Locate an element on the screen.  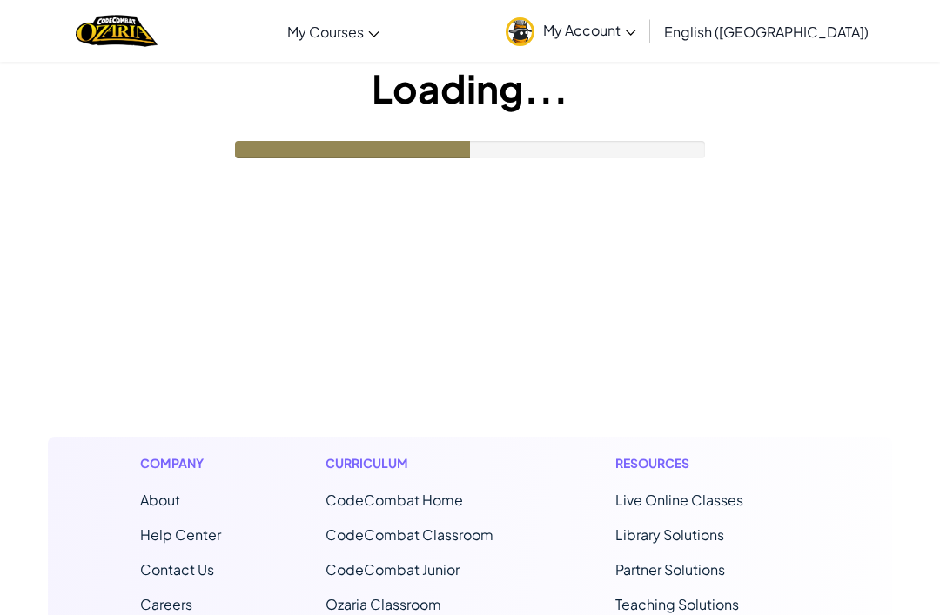
a: Help Center is located at coordinates (180, 534).